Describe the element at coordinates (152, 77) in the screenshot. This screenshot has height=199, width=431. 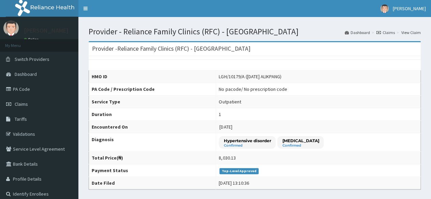
I see `th: HMO ID` at that location.